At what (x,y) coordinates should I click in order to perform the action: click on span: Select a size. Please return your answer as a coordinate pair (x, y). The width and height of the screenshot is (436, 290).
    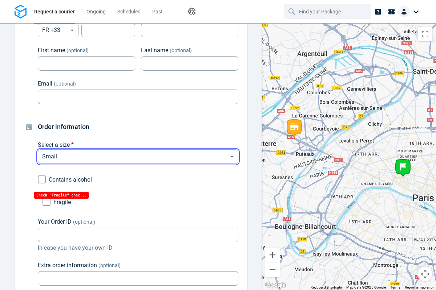
    Looking at the image, I should click on (54, 145).